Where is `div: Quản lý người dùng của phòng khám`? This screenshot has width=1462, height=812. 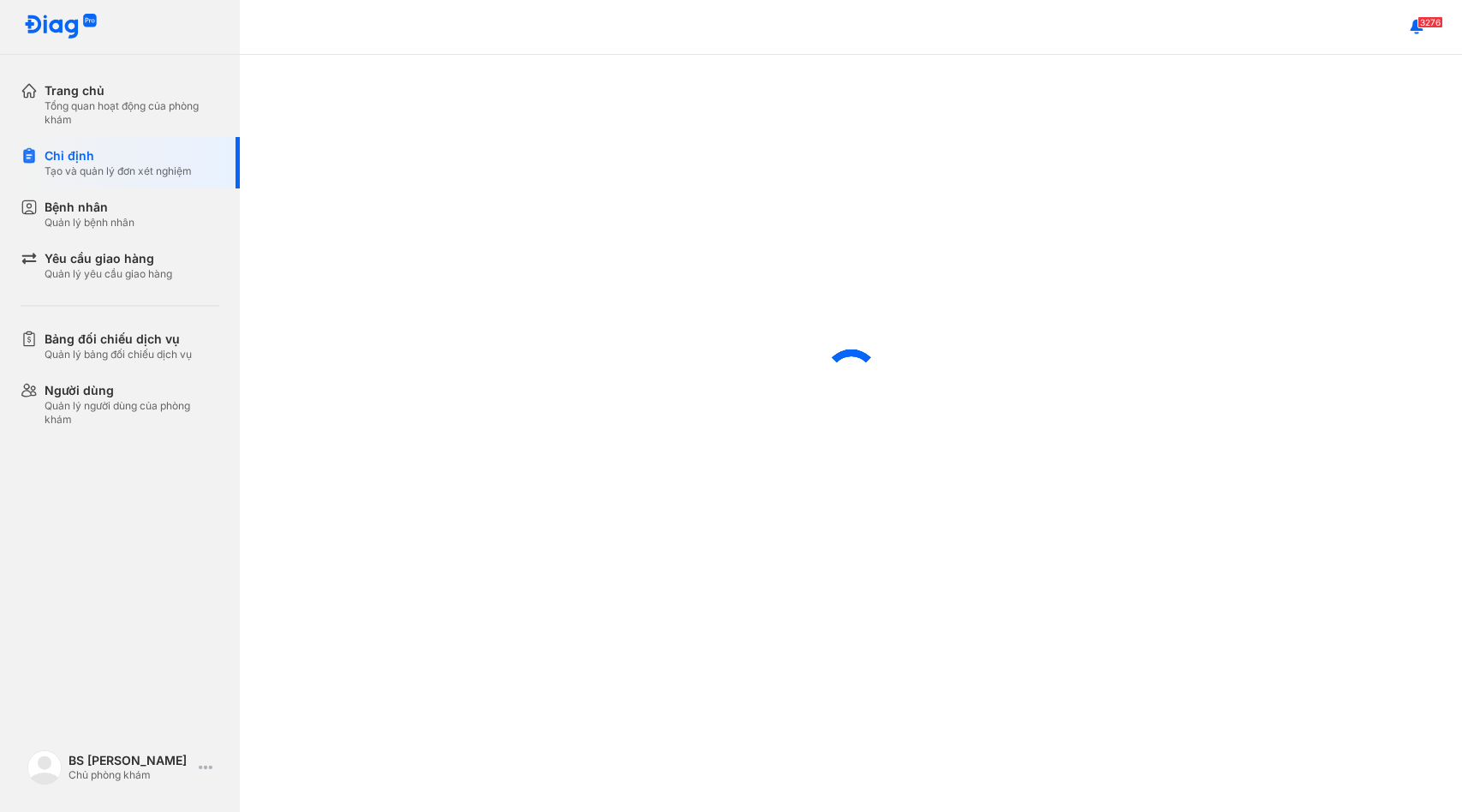
div: Quản lý người dùng của phòng khám is located at coordinates (132, 413).